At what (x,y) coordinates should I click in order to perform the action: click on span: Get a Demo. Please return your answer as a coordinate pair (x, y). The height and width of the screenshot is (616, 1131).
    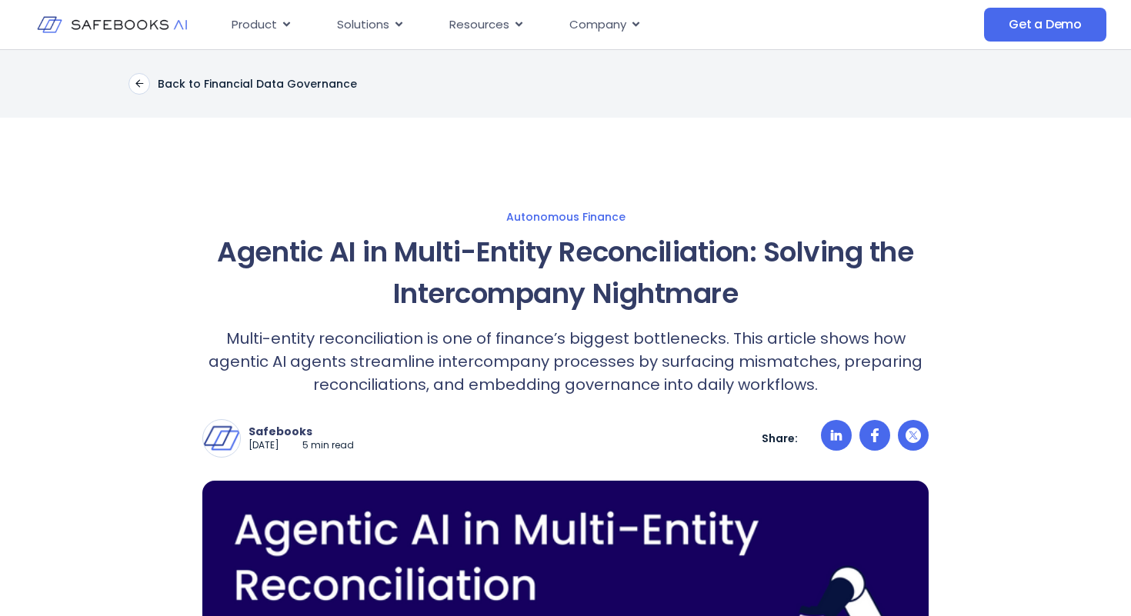
    Looking at the image, I should click on (1045, 25).